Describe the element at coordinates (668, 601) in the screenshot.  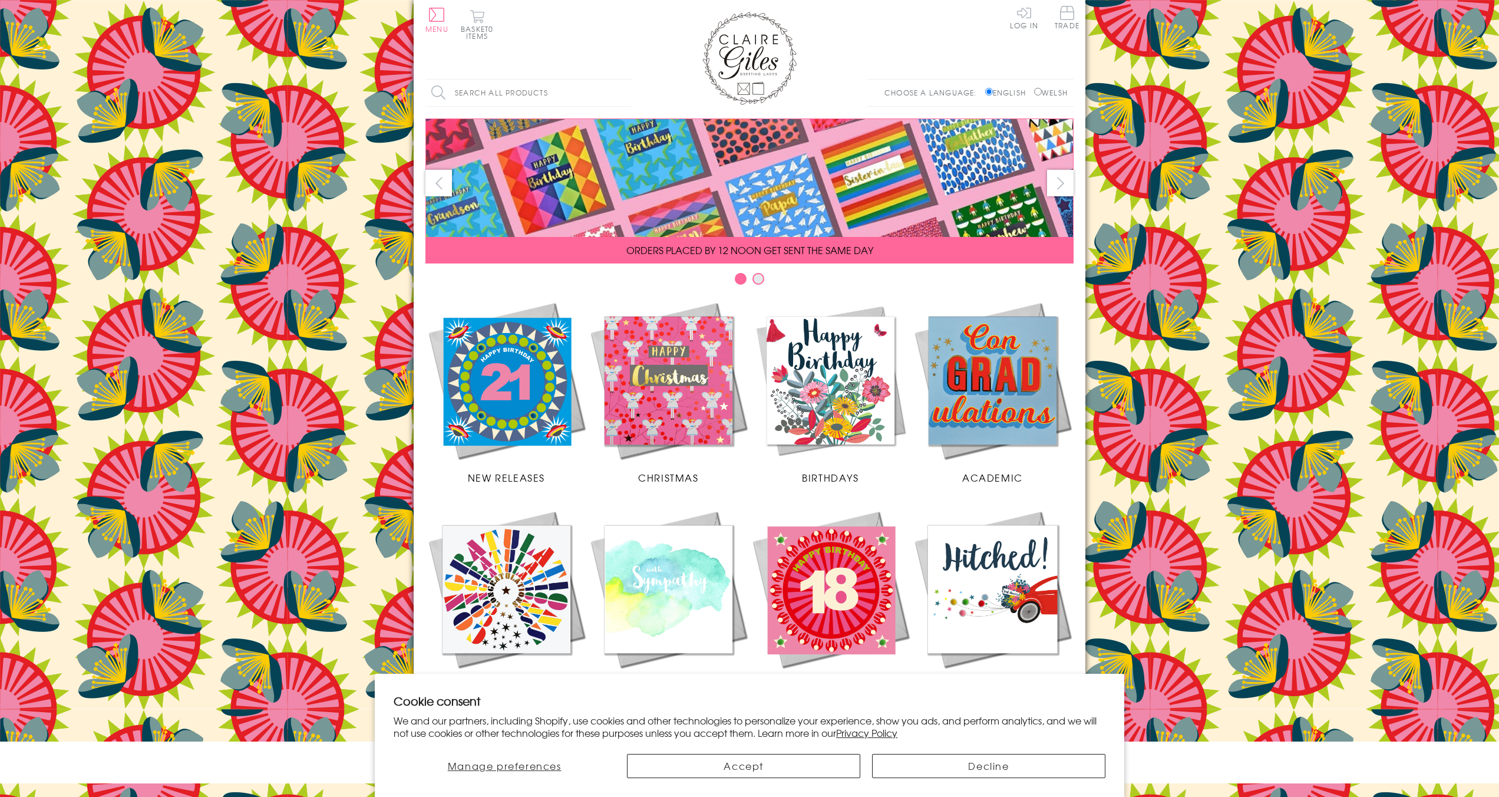
I see `a: Sympathy` at that location.